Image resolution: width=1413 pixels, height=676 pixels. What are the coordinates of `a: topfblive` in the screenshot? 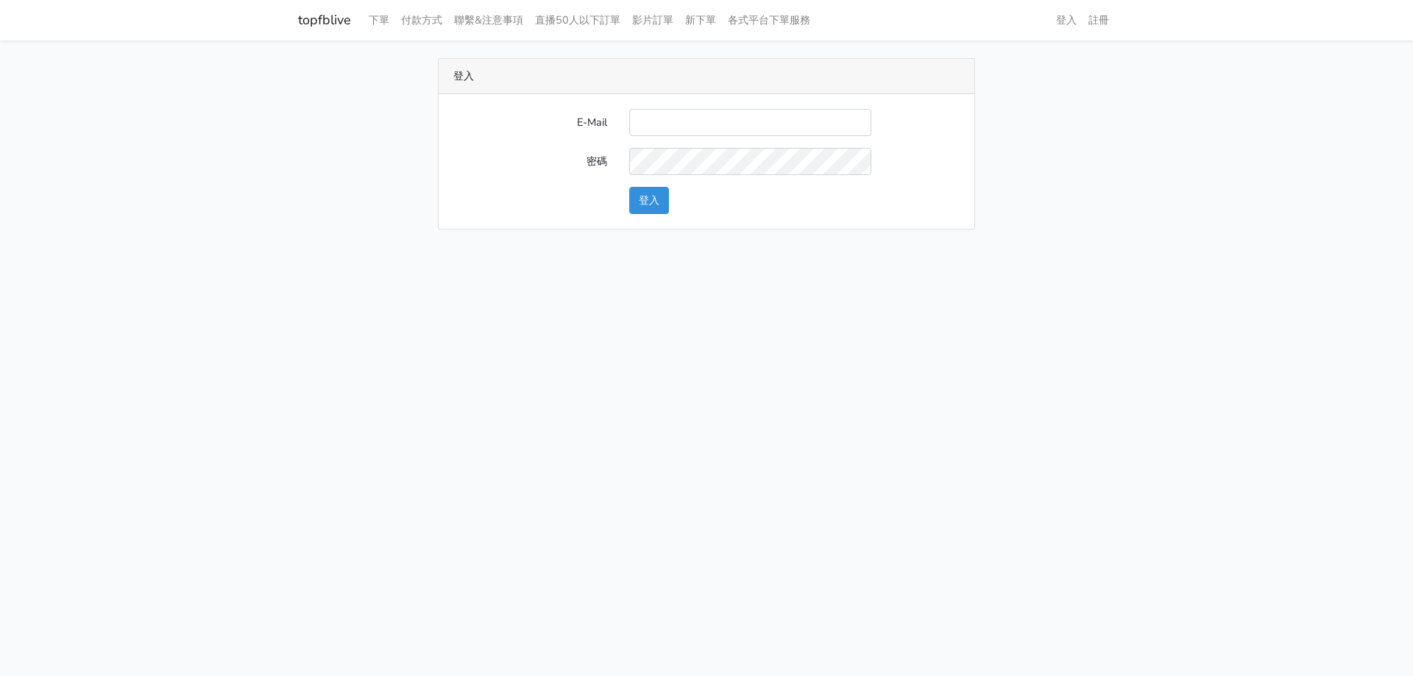 It's located at (325, 20).